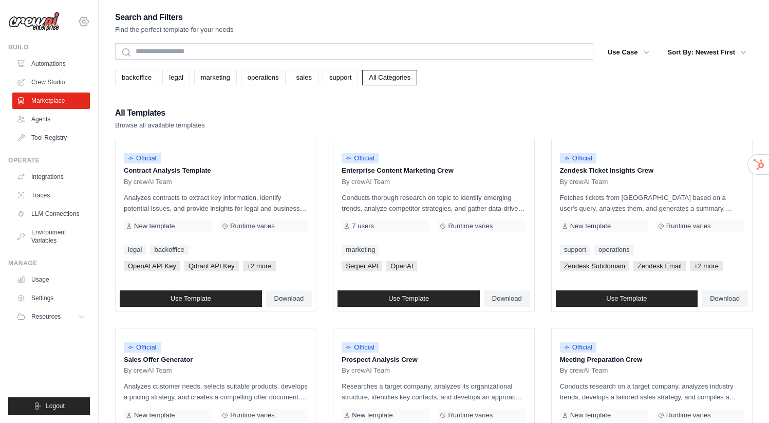 The width and height of the screenshot is (769, 423). What do you see at coordinates (389, 78) in the screenshot?
I see `a: All Categories` at bounding box center [389, 78].